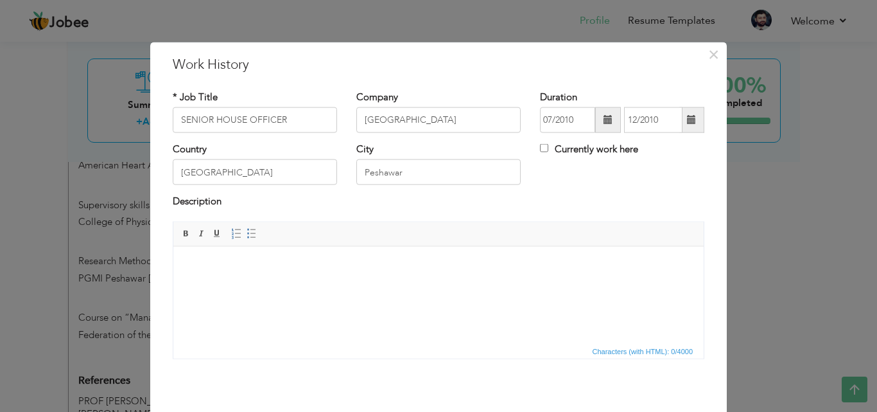  What do you see at coordinates (714, 54) in the screenshot?
I see `button: Close` at bounding box center [714, 54].